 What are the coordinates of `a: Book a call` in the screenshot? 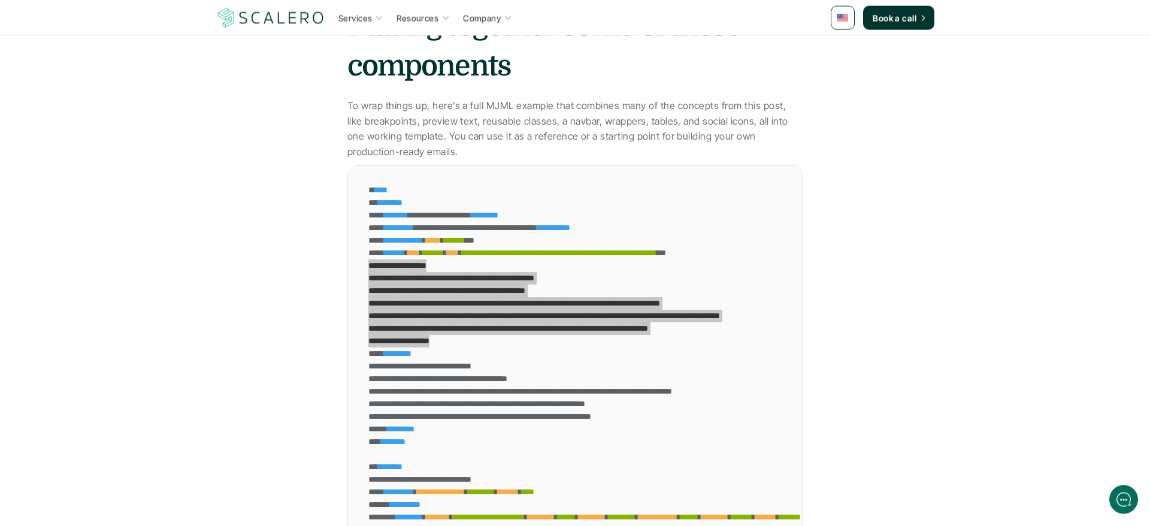 It's located at (899, 18).